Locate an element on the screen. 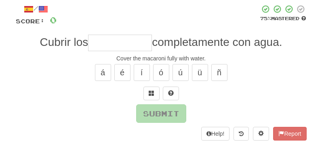 The image size is (322, 149). button: Submit is located at coordinates (161, 114).